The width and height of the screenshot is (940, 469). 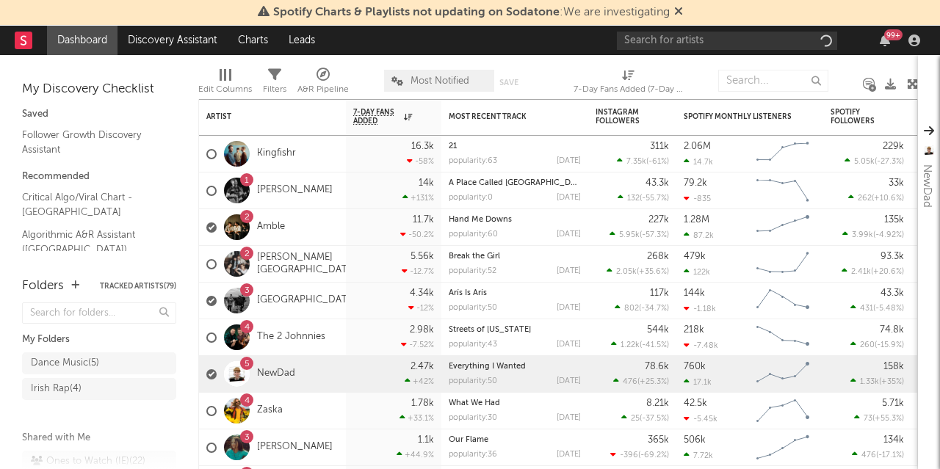 What do you see at coordinates (473, 344) in the screenshot?
I see `div: popularity: 43` at bounding box center [473, 344].